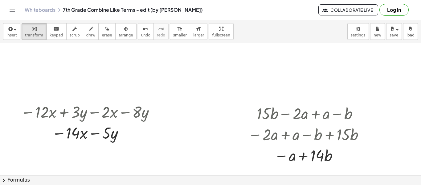 Image resolution: width=421 pixels, height=185 pixels. Describe the element at coordinates (411, 35) in the screenshot. I see `span: load` at that location.